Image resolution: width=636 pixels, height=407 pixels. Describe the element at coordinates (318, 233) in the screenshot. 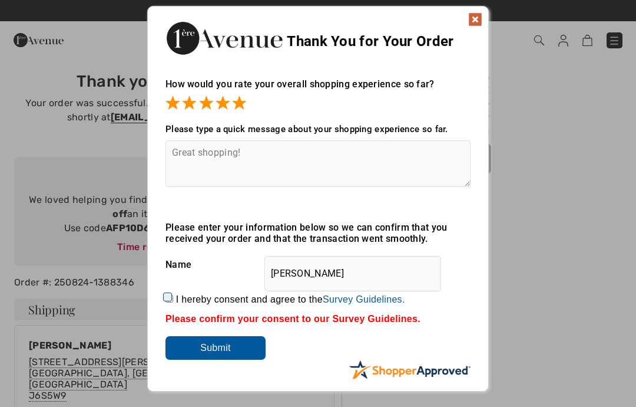

I see `div: Please enter your information below so we can confirm that you received your order and that the t...` at that location.